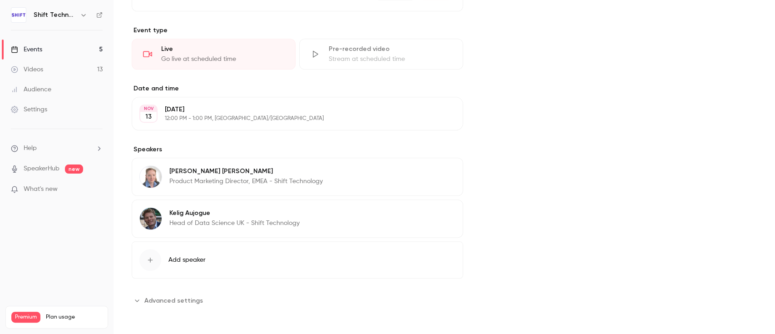 This screenshot has width=775, height=334. I want to click on div: NOV, so click(148, 108).